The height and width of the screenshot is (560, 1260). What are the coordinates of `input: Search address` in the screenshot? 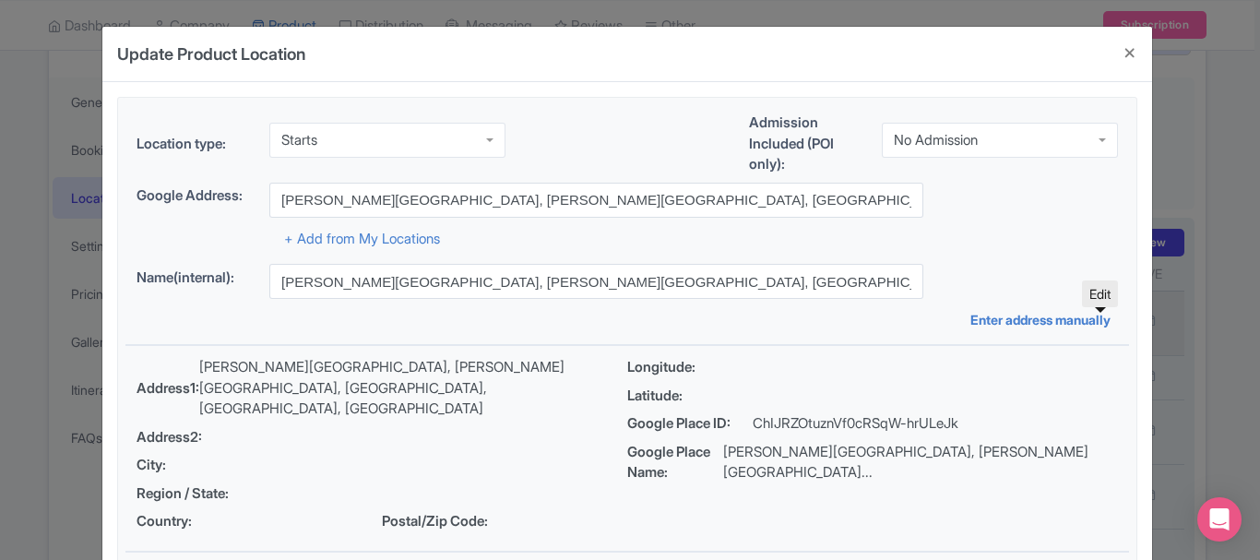 It's located at (596, 200).